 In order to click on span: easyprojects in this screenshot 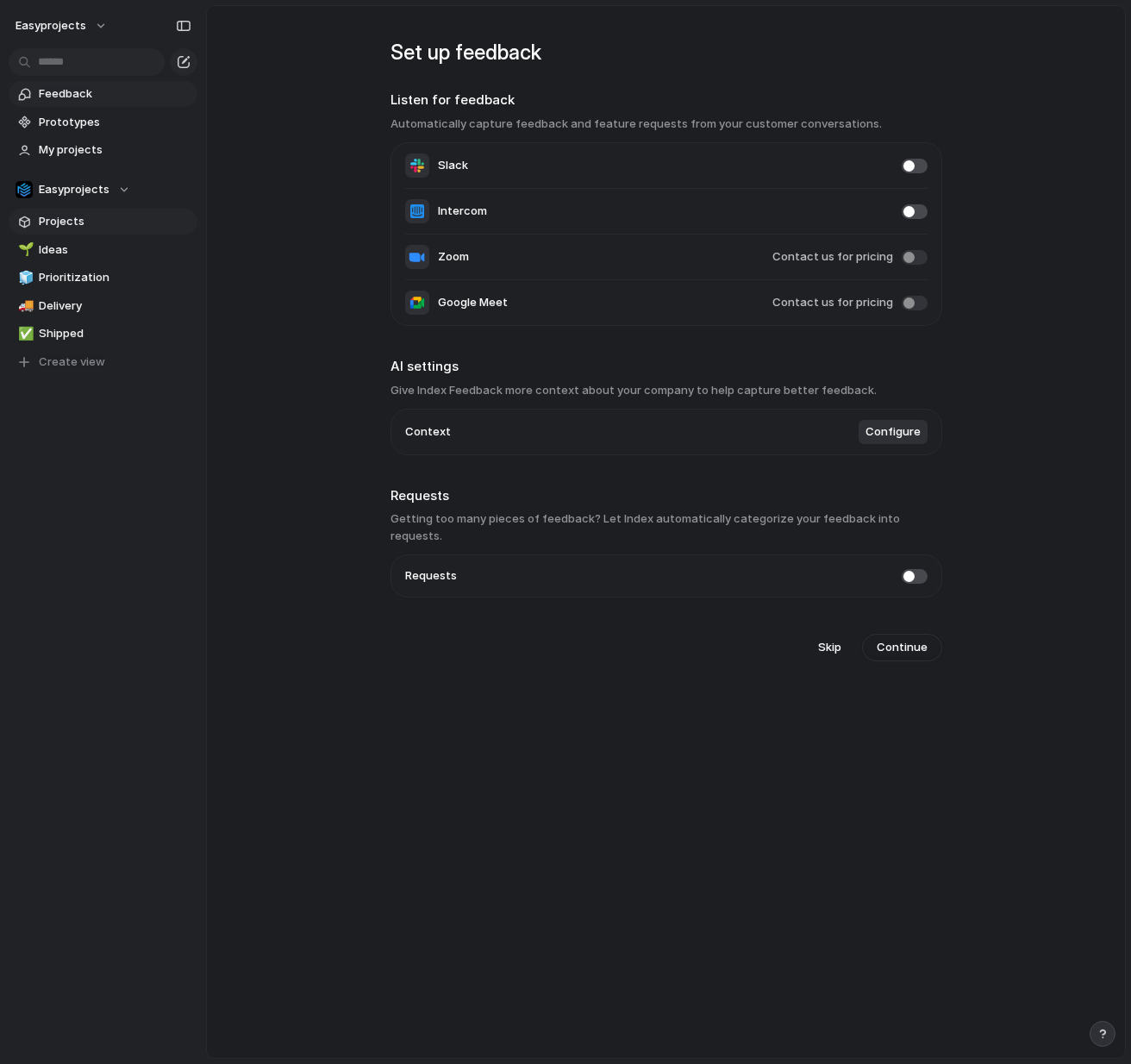, I will do `click(51, 26)`.